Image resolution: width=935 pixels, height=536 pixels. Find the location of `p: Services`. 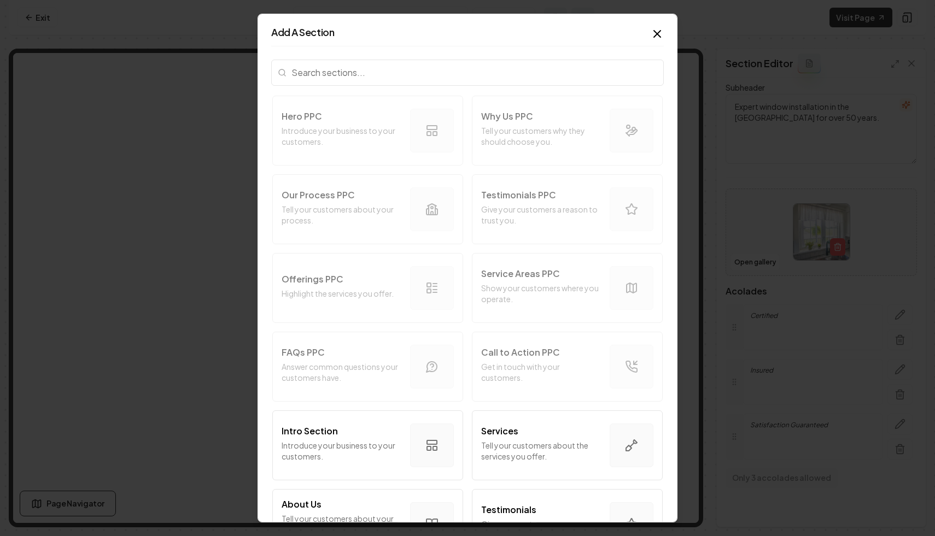

p: Services is located at coordinates (500, 431).